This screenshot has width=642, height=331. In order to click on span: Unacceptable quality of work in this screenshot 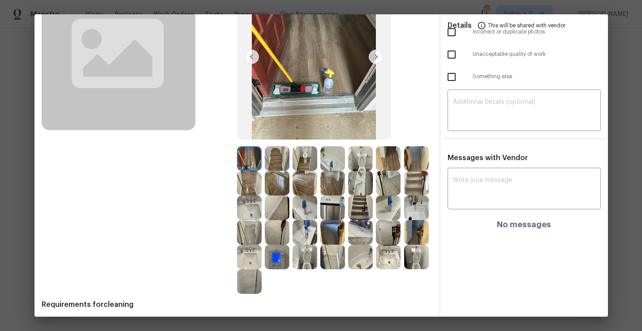, I will do `click(536, 54)`.